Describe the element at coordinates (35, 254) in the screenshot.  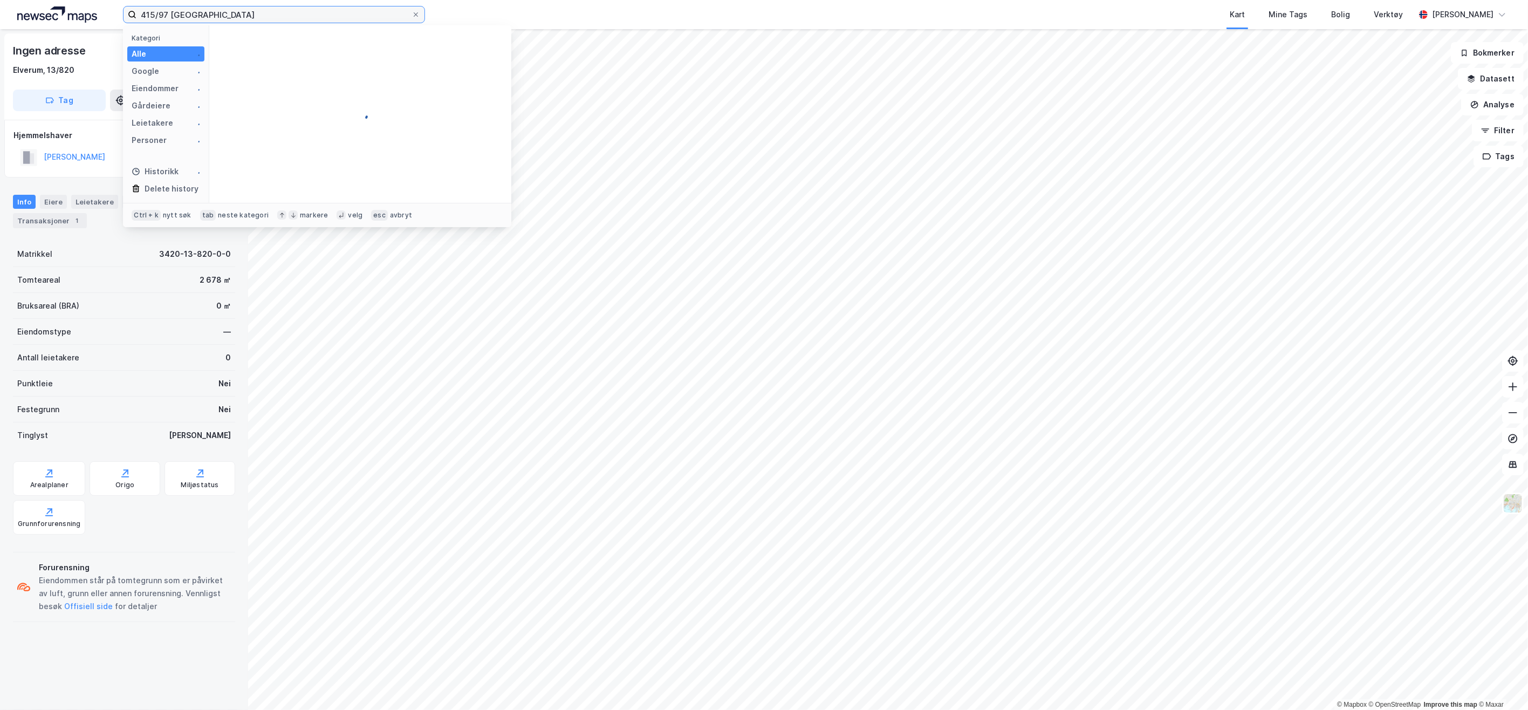
I see `div: Matrikkel` at that location.